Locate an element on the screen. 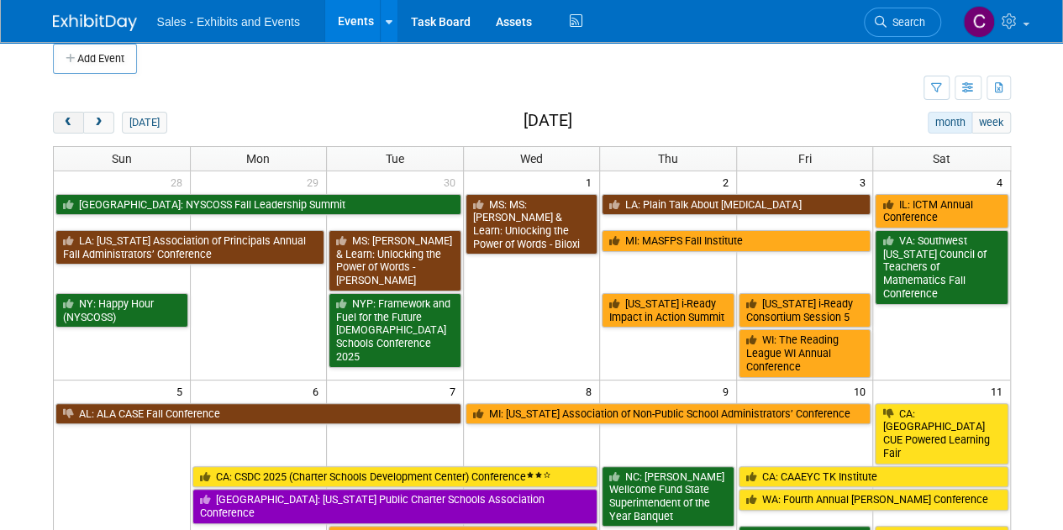 This screenshot has height=530, width=1063. span: 7 is located at coordinates (456, 391).